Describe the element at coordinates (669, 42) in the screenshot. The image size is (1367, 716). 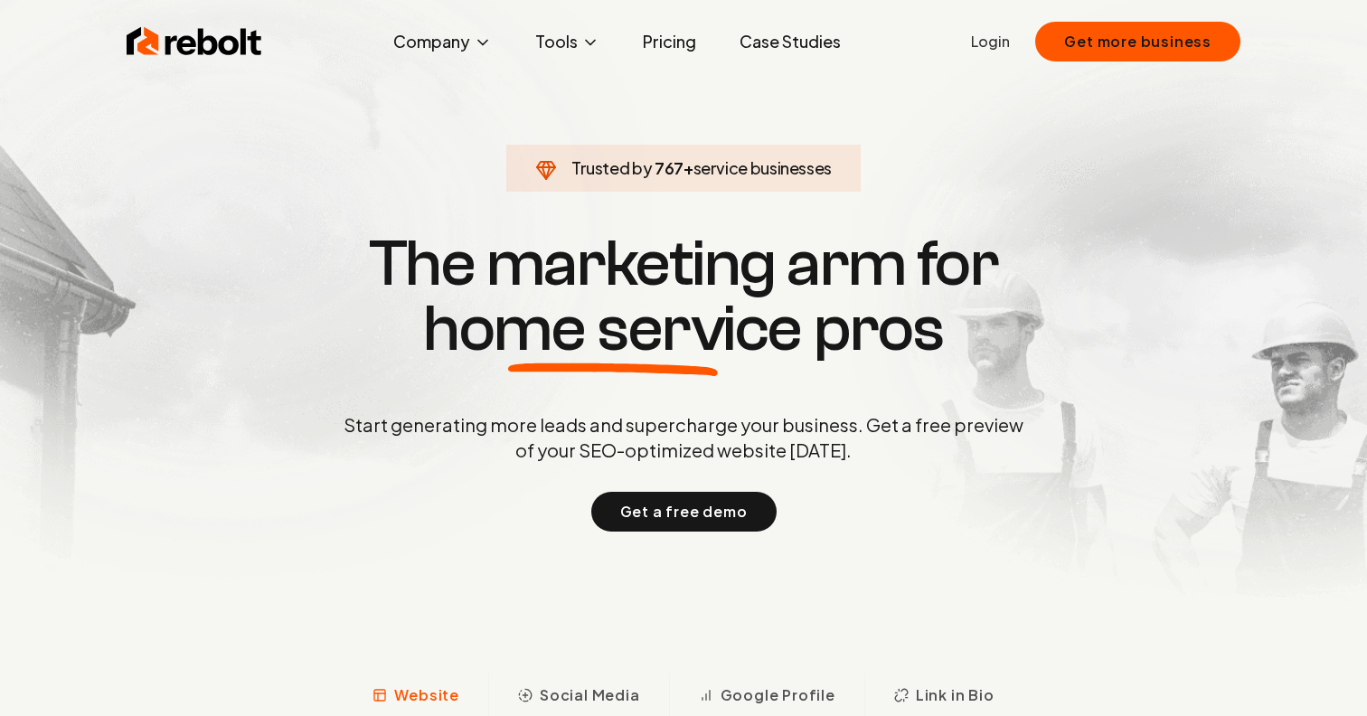
I see `a: Pricing` at that location.